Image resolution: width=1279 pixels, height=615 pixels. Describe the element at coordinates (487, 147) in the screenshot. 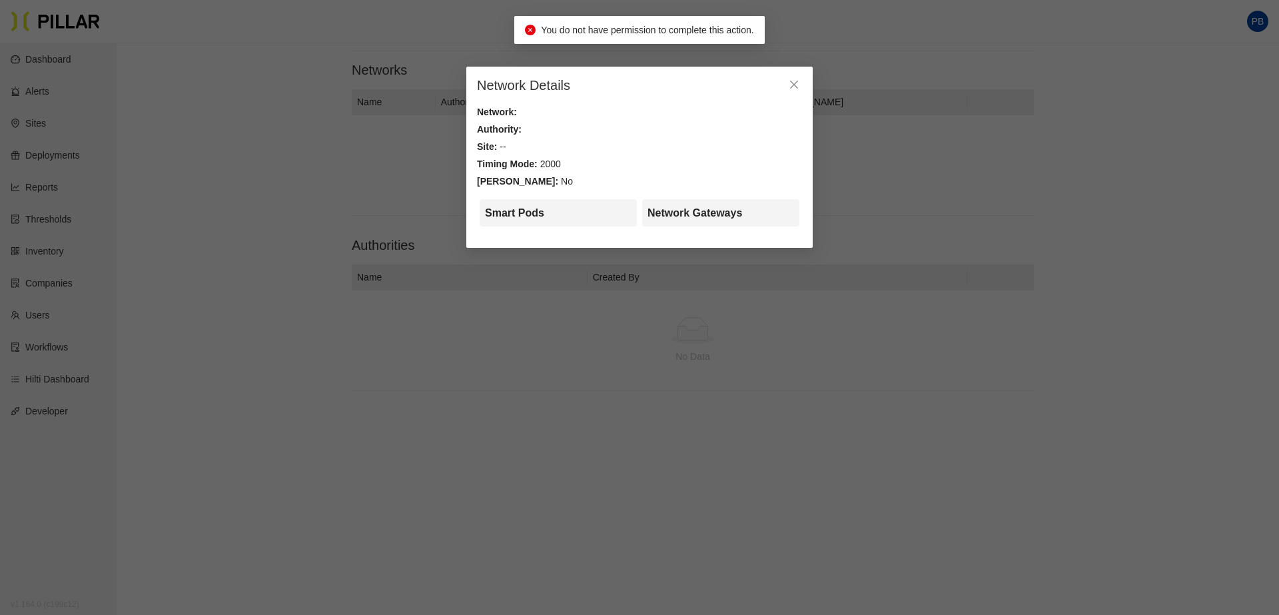

I see `span: Site:` at that location.